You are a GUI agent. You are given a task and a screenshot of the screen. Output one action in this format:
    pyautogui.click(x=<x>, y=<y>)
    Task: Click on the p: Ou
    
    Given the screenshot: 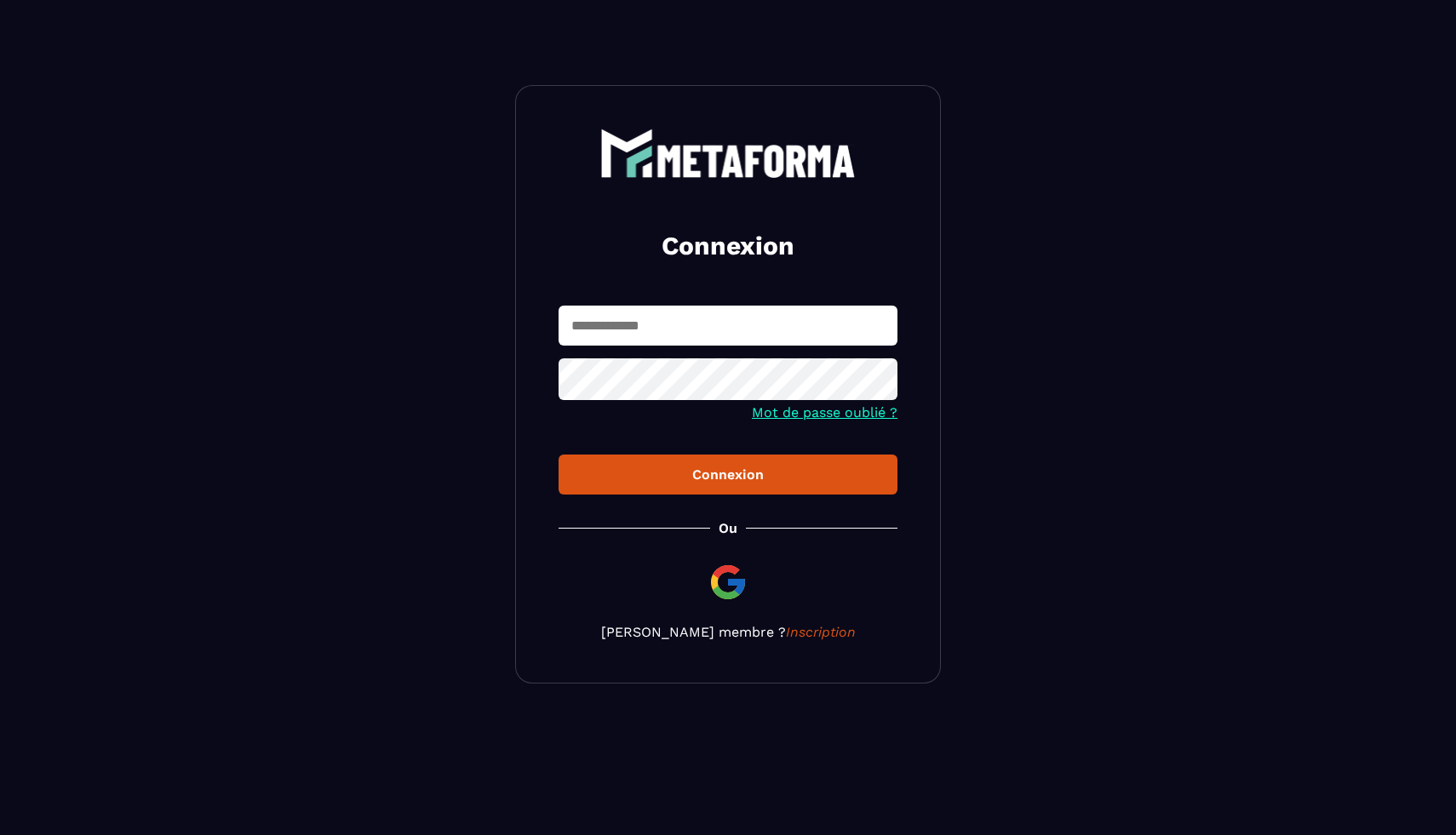 What is the action you would take?
    pyautogui.click(x=728, y=528)
    